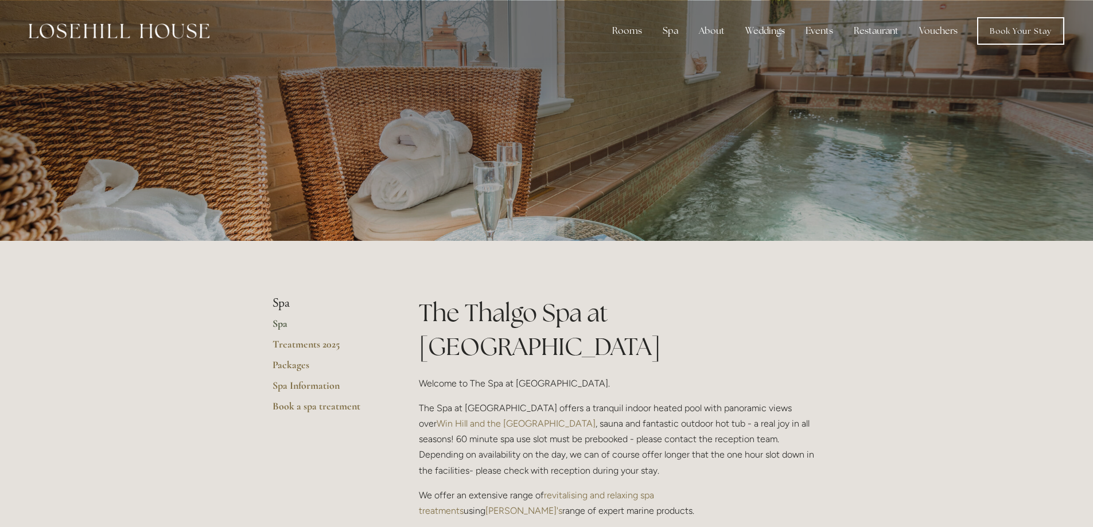 This screenshot has width=1093, height=527. What do you see at coordinates (1021, 31) in the screenshot?
I see `a: Book Your Stay` at bounding box center [1021, 31].